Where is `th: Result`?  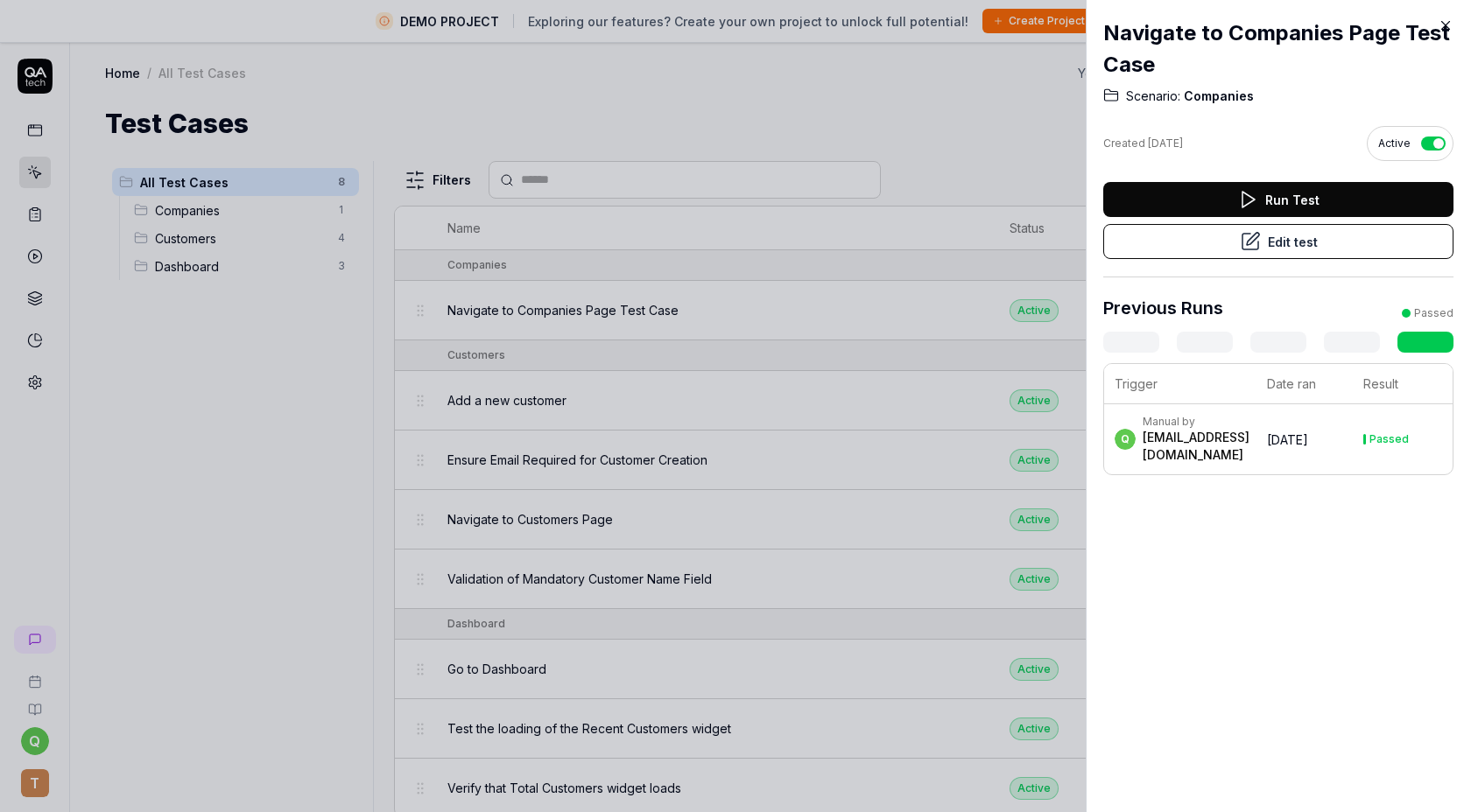
th: Result is located at coordinates (1403, 384).